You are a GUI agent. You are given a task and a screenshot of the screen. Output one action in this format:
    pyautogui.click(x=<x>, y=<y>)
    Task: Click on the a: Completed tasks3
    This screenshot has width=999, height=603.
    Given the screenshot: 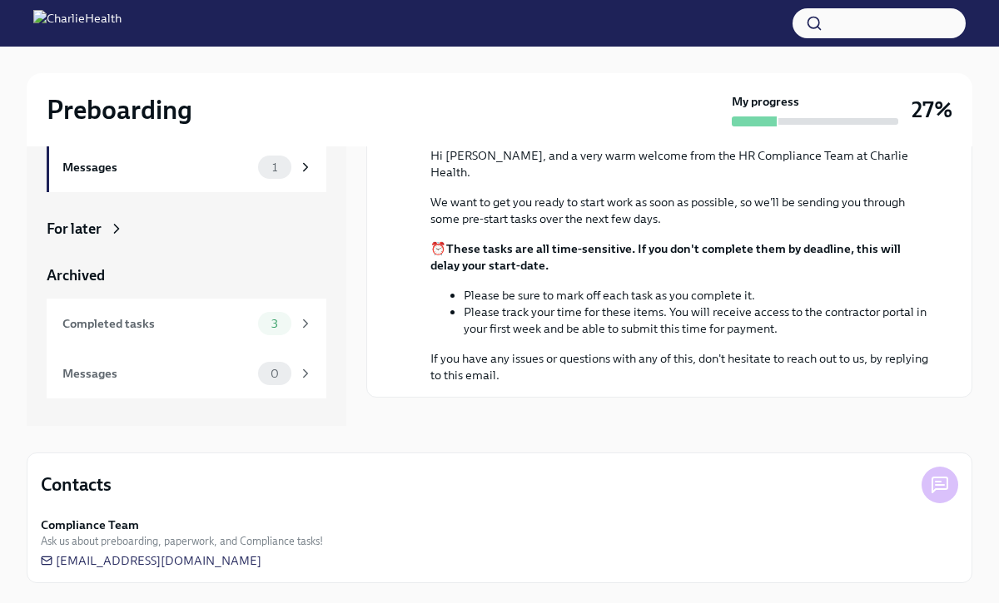 What is the action you would take?
    pyautogui.click(x=186, y=324)
    